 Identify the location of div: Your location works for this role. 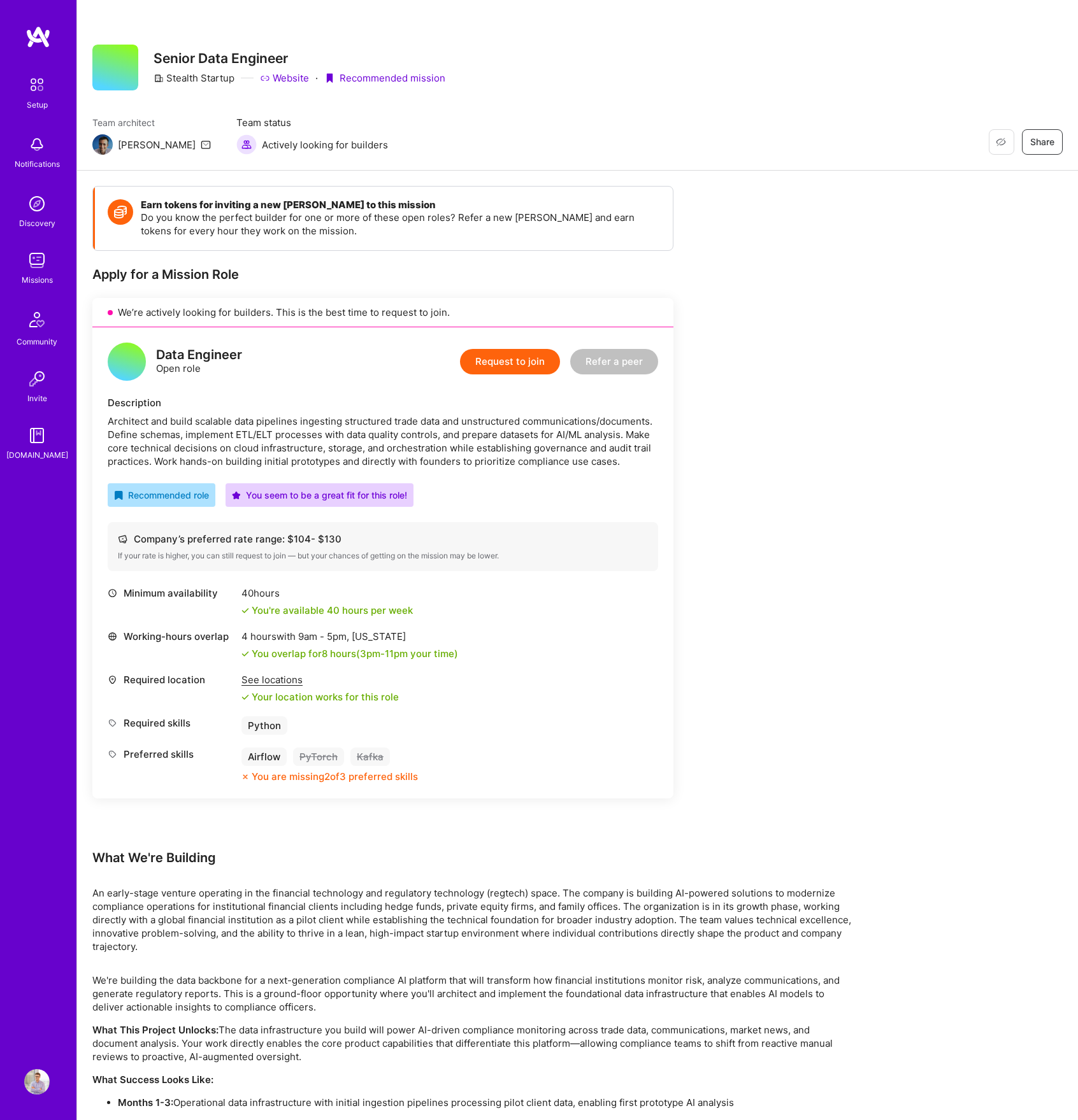
(320, 697).